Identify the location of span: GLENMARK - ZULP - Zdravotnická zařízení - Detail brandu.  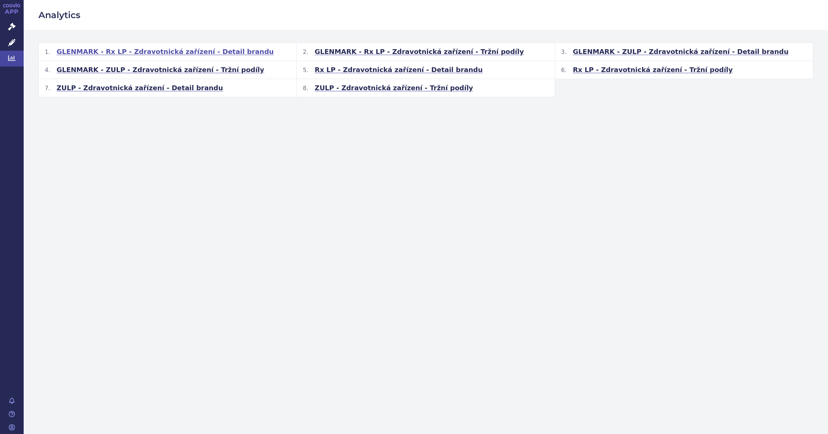
(681, 52).